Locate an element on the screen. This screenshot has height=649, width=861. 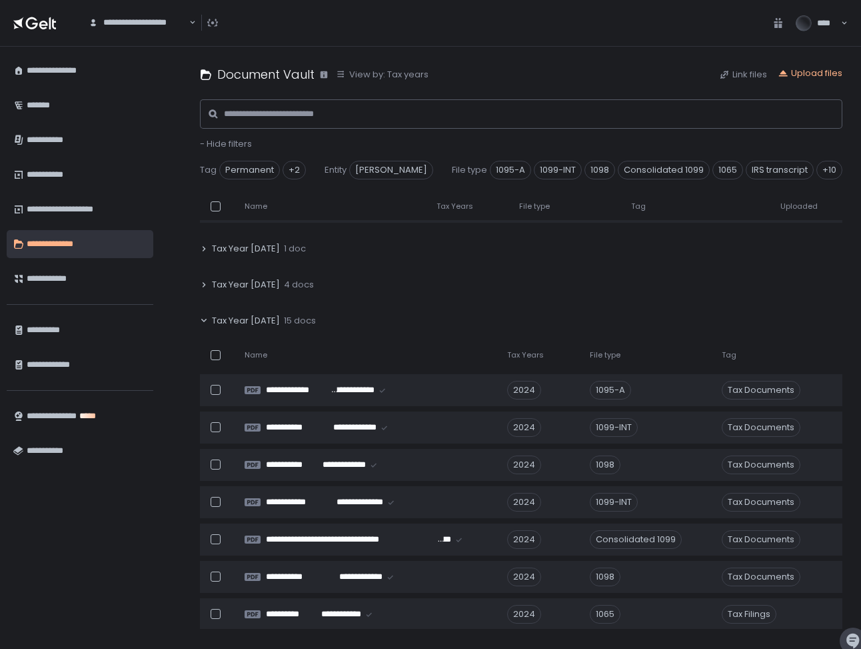
span: IRS transcript is located at coordinates (780, 170).